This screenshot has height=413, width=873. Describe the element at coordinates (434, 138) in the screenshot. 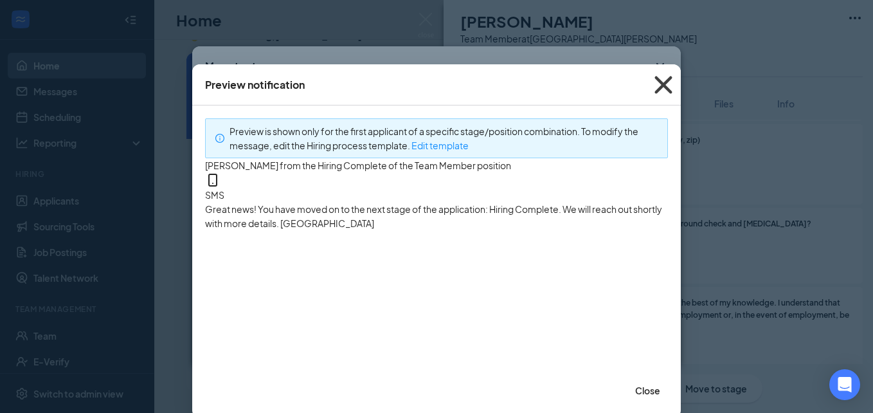

I see `span: Preview is shown only for the first applicant of a specific stage/position combination. To modify...` at that location.